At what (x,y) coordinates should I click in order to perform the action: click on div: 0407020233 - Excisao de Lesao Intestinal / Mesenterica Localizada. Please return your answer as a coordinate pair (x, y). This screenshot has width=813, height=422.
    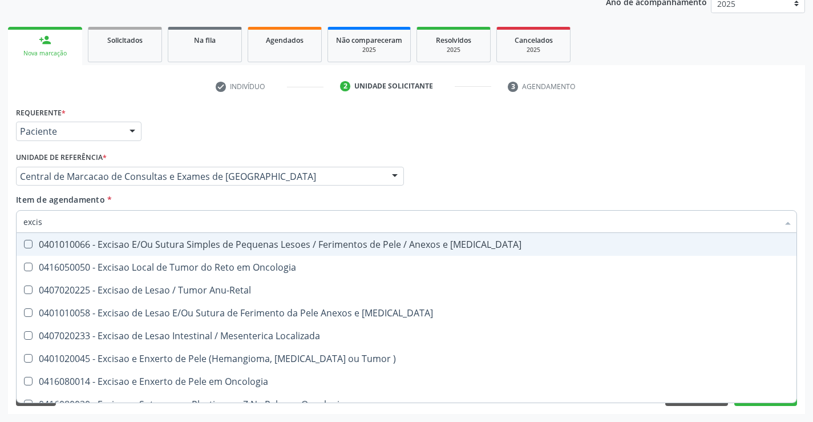
    Looking at the image, I should click on (406, 336).